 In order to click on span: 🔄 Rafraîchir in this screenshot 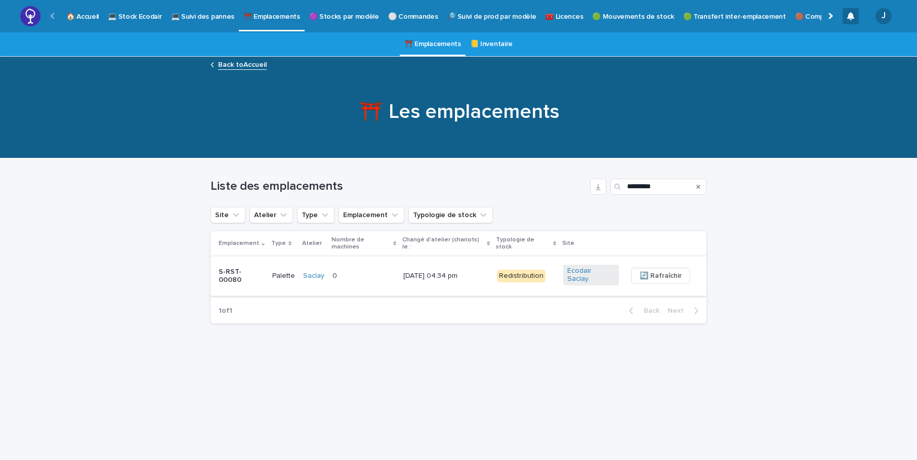, I will do `click(660, 276)`.